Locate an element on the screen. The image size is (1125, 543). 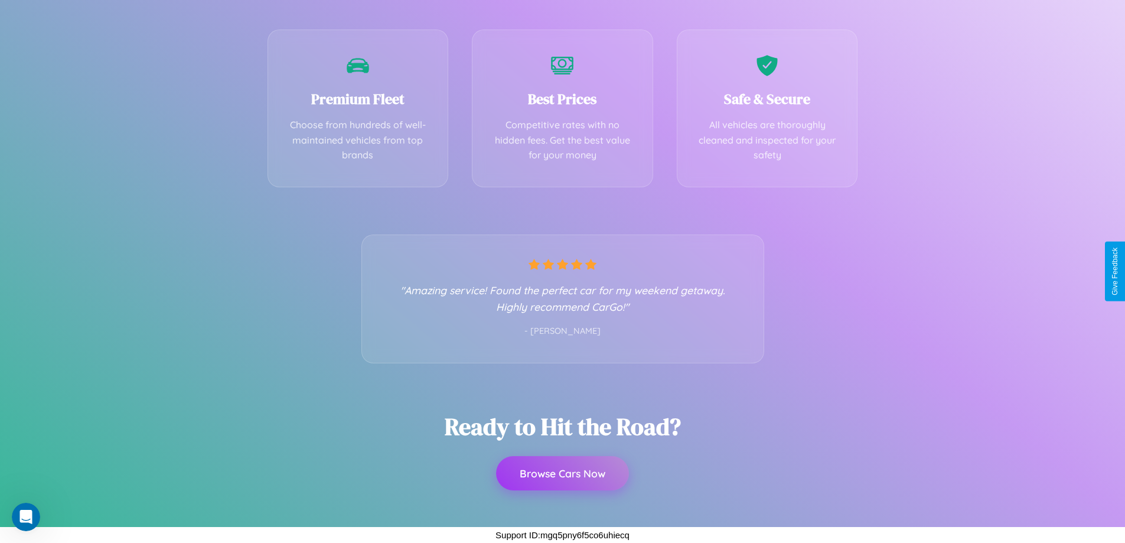
h3: Safe & Secure is located at coordinates (767, 99).